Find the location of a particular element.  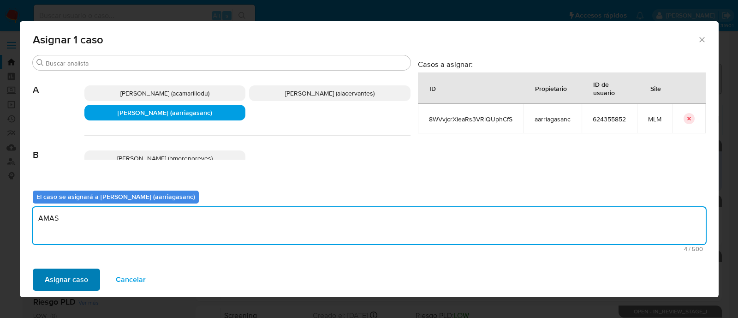

div: Site is located at coordinates (655, 88).